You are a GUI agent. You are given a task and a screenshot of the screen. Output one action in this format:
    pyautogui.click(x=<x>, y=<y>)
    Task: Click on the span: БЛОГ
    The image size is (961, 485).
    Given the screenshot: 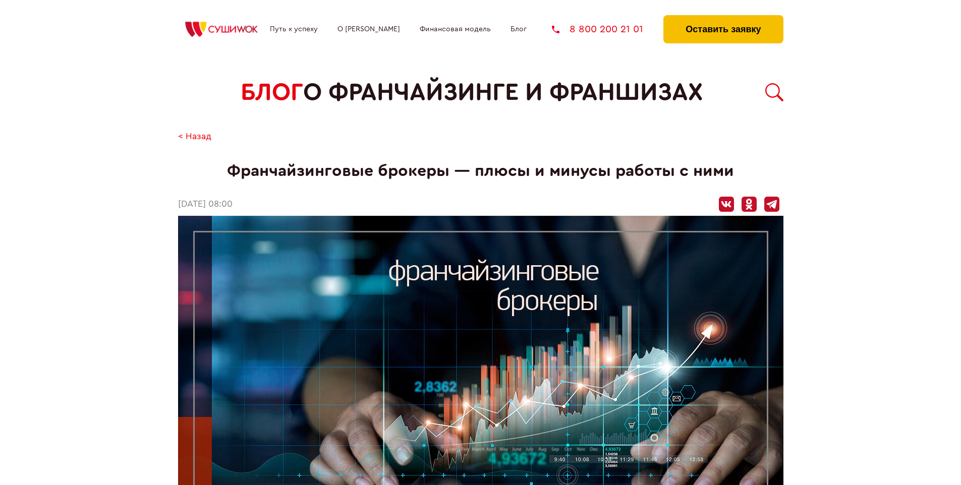 What is the action you would take?
    pyautogui.click(x=272, y=92)
    